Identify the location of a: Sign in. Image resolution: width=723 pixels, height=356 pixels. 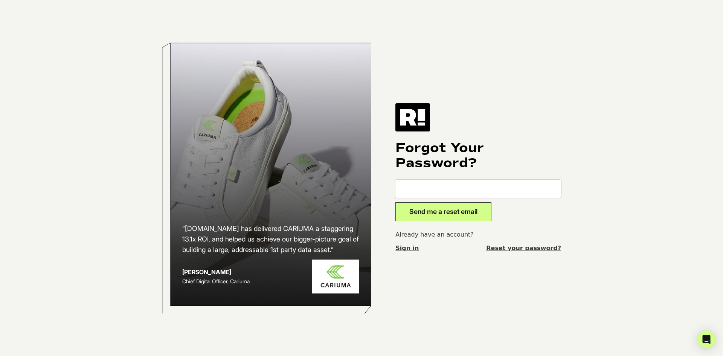
(407, 248).